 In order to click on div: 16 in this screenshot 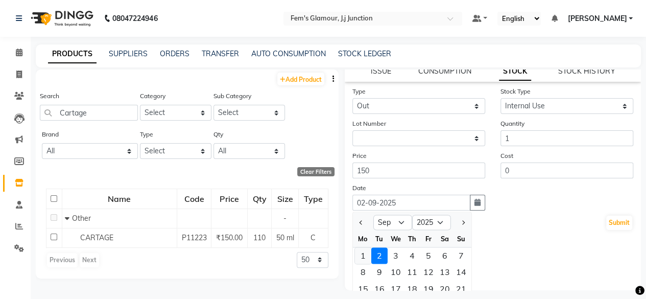, I will do `click(379, 288)`.